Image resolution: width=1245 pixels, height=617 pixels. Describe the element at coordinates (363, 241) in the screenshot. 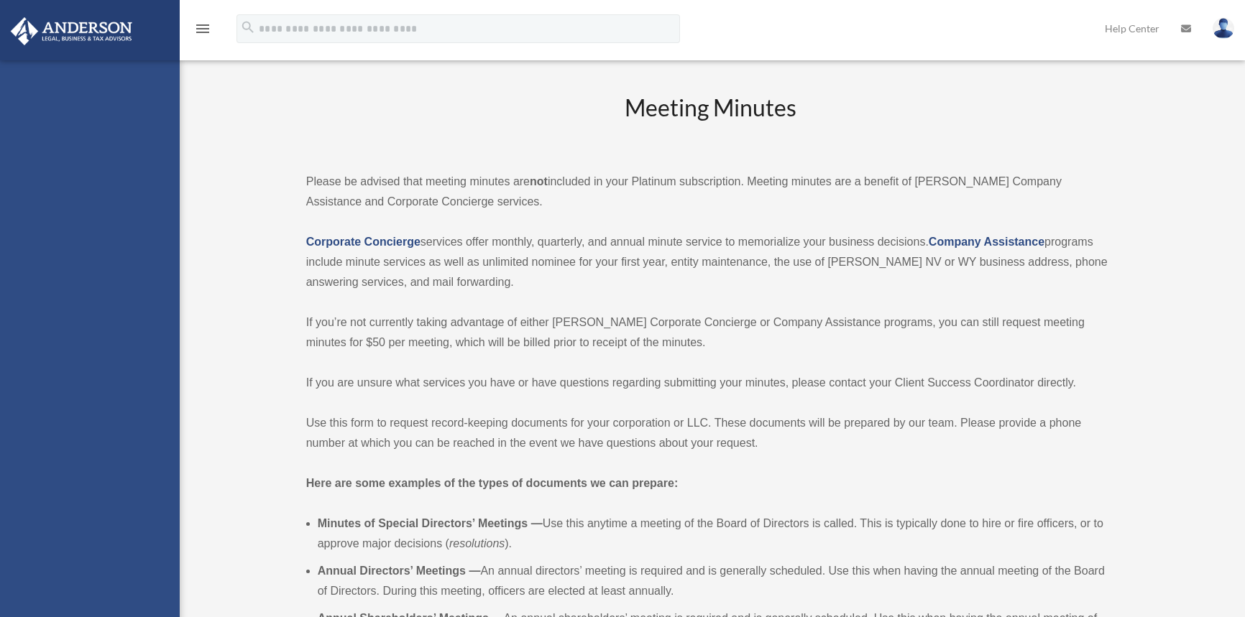

I see `strong: Corporate Concierge` at that location.